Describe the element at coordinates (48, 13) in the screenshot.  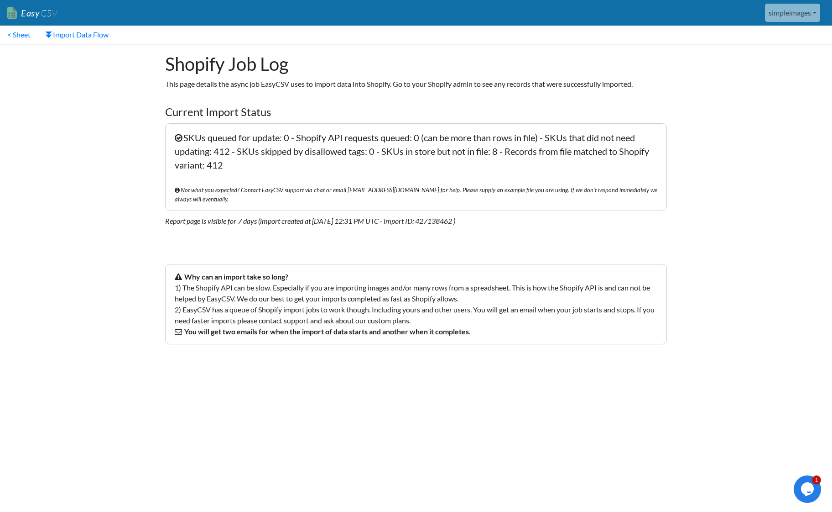
I see `span: CSV` at that location.